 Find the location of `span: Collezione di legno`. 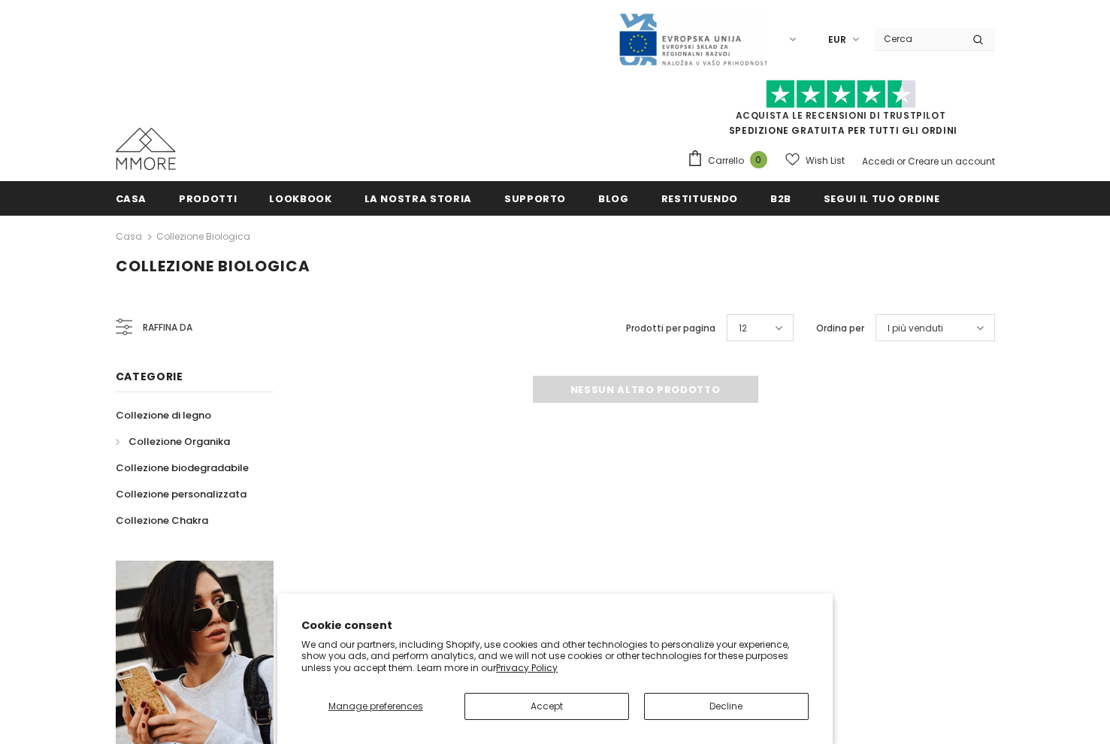

span: Collezione di legno is located at coordinates (163, 415).